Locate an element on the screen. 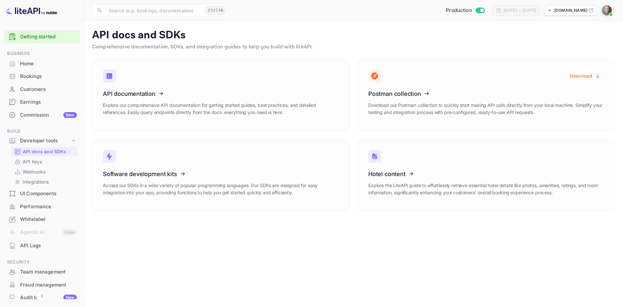  p: Integrations is located at coordinates (36, 181).